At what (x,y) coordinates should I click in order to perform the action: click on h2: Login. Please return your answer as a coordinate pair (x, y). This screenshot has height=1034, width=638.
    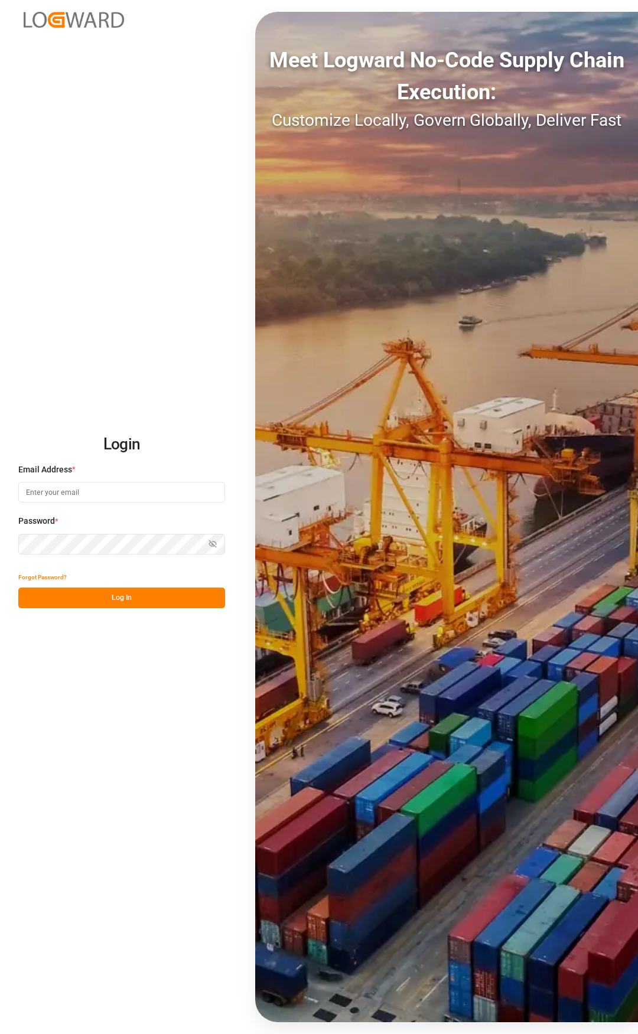
    Looking at the image, I should click on (122, 445).